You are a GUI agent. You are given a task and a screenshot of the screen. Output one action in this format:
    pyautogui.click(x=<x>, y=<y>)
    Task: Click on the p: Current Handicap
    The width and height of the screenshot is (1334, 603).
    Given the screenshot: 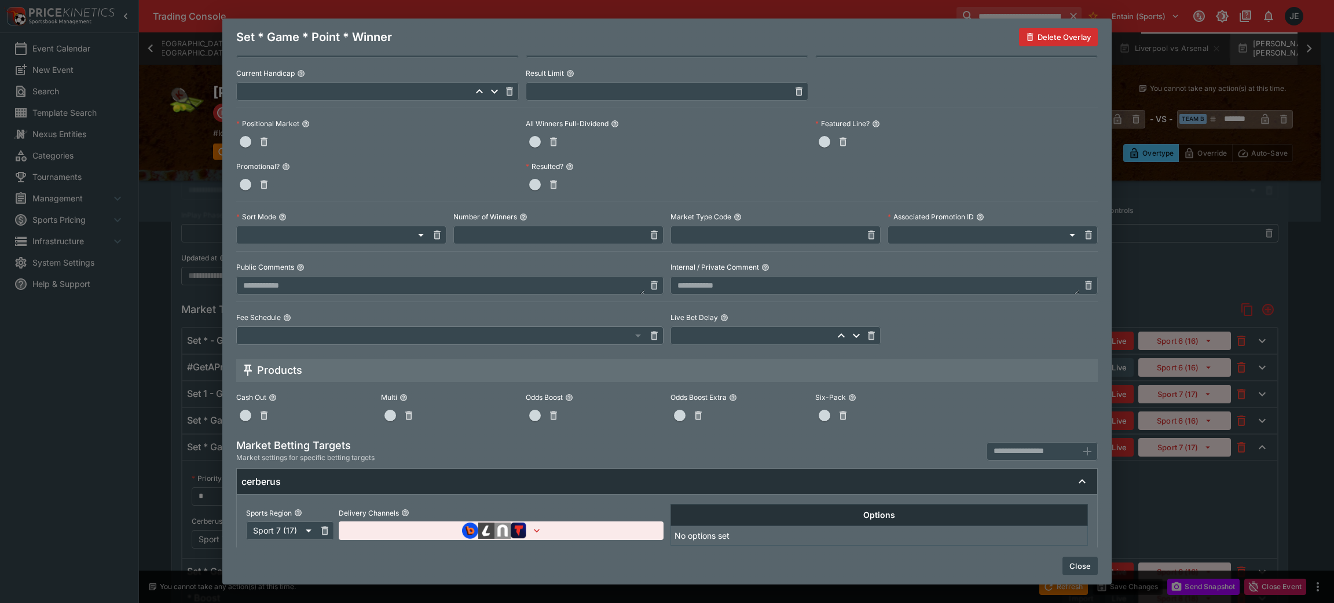 What is the action you would take?
    pyautogui.click(x=265, y=73)
    